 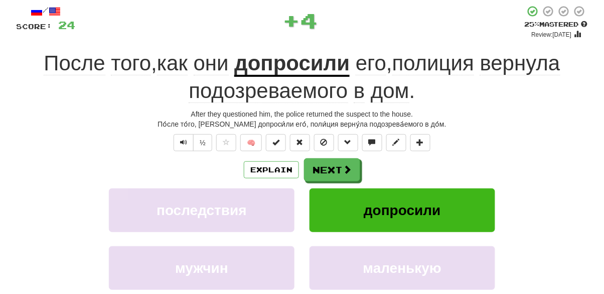 I want to click on span: мужчин, so click(x=202, y=268).